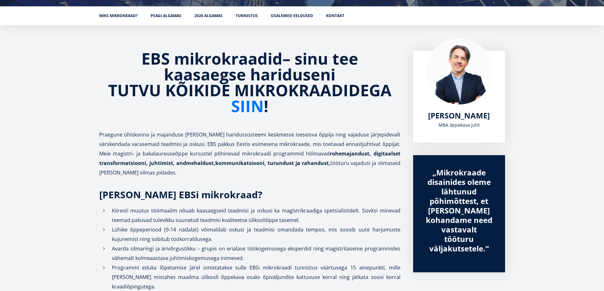 The height and width of the screenshot is (291, 604). What do you see at coordinates (166, 16) in the screenshot?
I see `a: Peagi algamas` at bounding box center [166, 16].